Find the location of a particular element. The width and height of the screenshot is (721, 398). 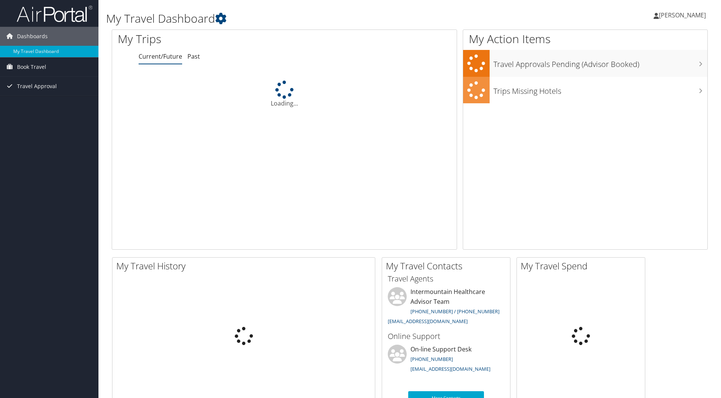

span: Book Travel is located at coordinates (31, 67).